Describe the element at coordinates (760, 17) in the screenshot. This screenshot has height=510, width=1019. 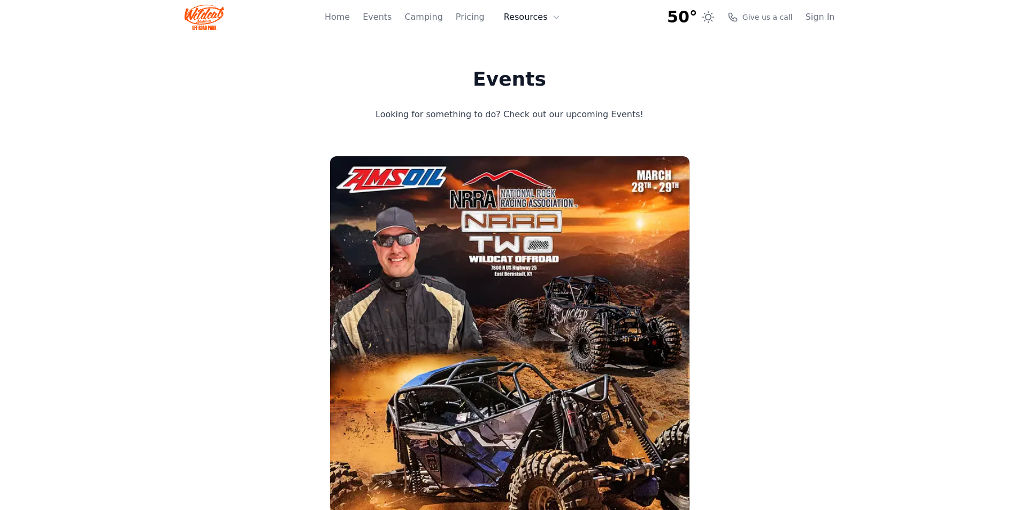
I see `a: Give us a call` at that location.